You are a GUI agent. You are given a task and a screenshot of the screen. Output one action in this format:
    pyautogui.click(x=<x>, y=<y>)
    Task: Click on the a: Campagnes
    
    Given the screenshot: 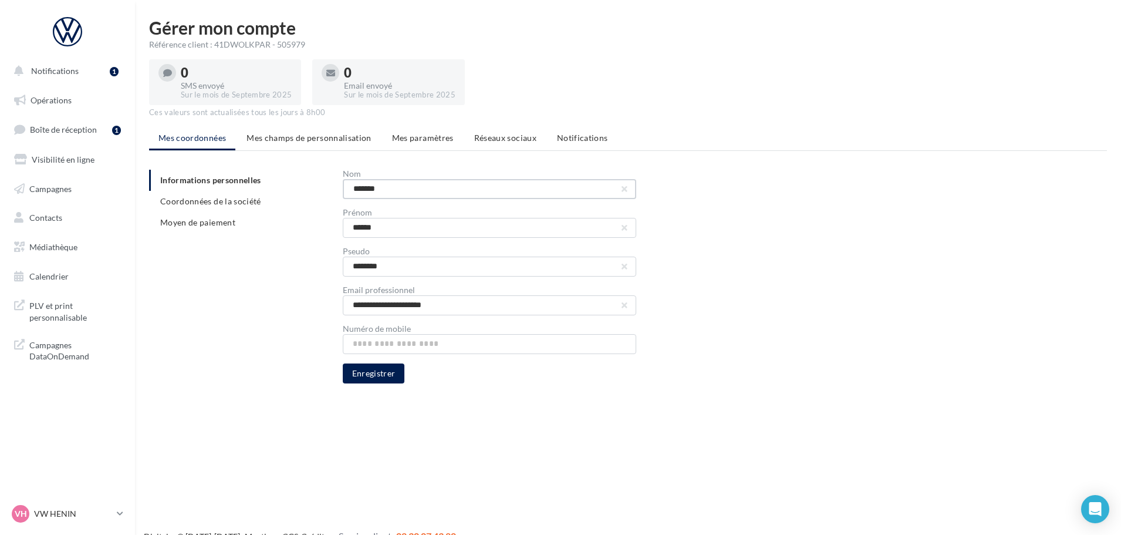 What is the action you would take?
    pyautogui.click(x=68, y=189)
    